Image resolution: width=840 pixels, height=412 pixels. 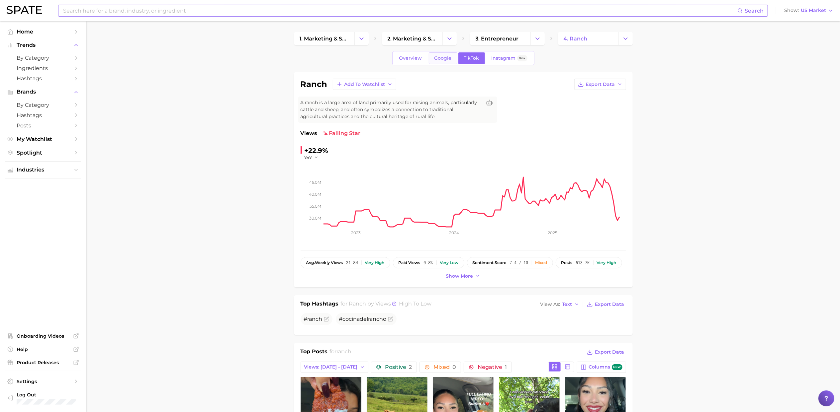 What do you see at coordinates (43, 32) in the screenshot?
I see `a: Home` at bounding box center [43, 32].